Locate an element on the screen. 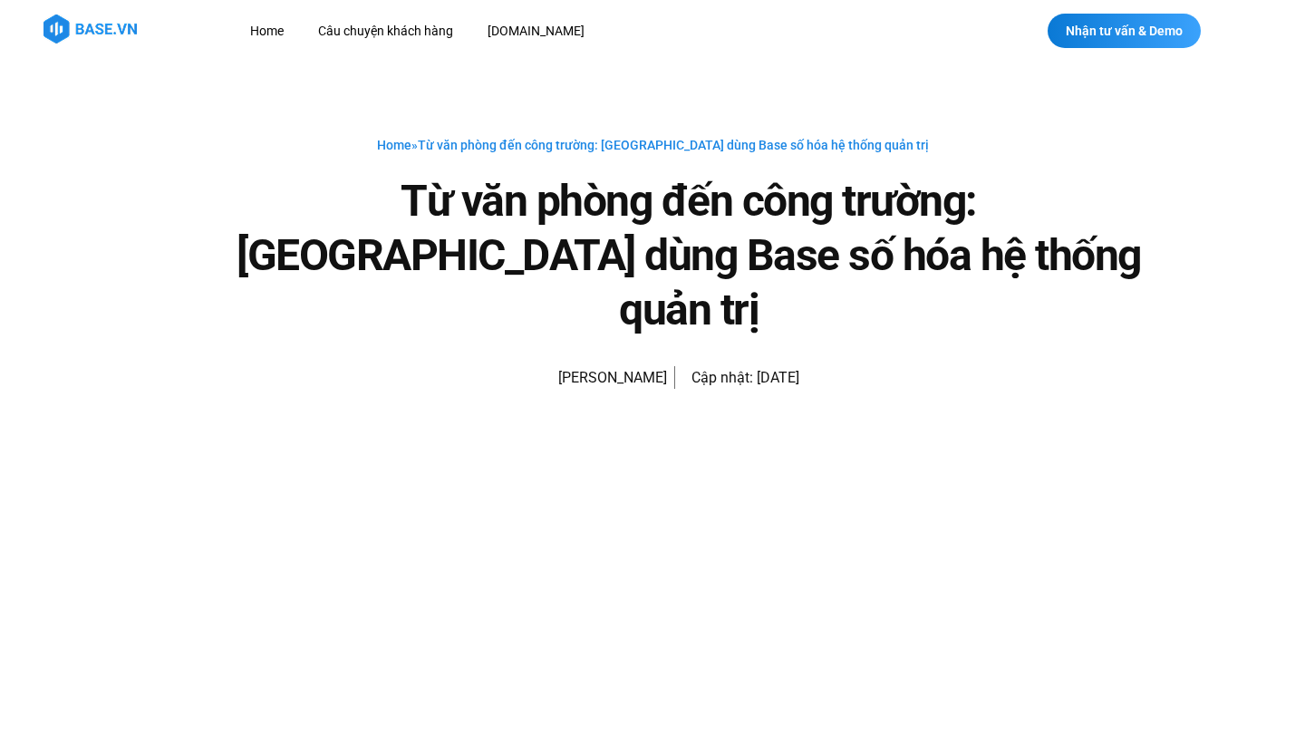  span: Cập nhật: is located at coordinates (722, 377).